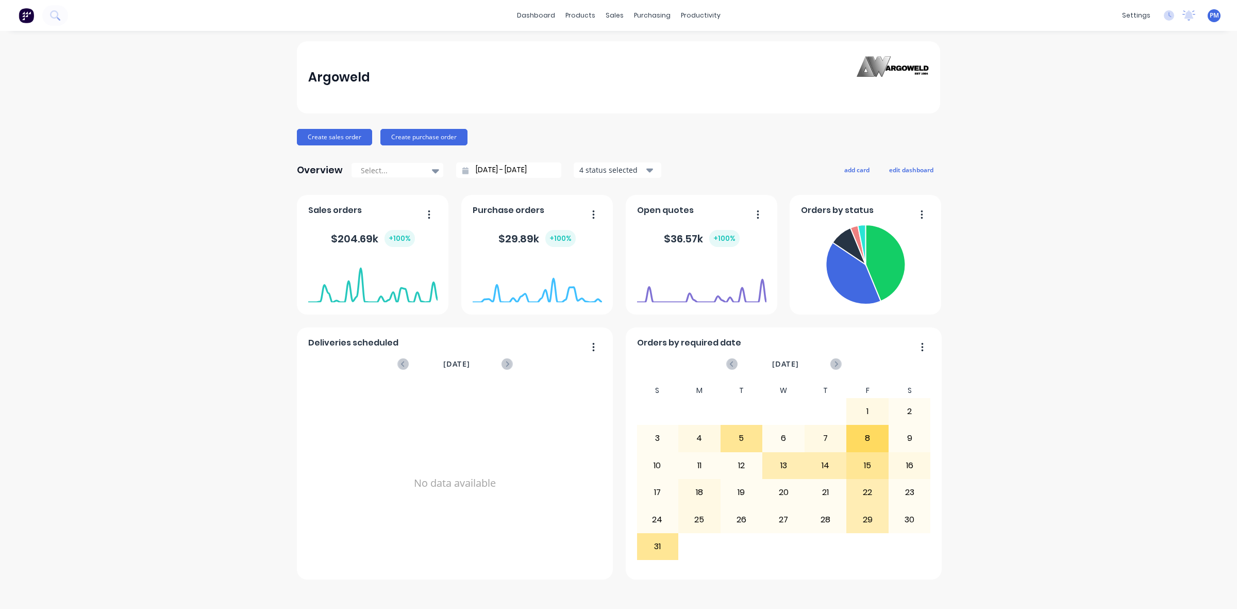 This screenshot has width=1237, height=609. I want to click on div: 4 status selected, so click(612, 170).